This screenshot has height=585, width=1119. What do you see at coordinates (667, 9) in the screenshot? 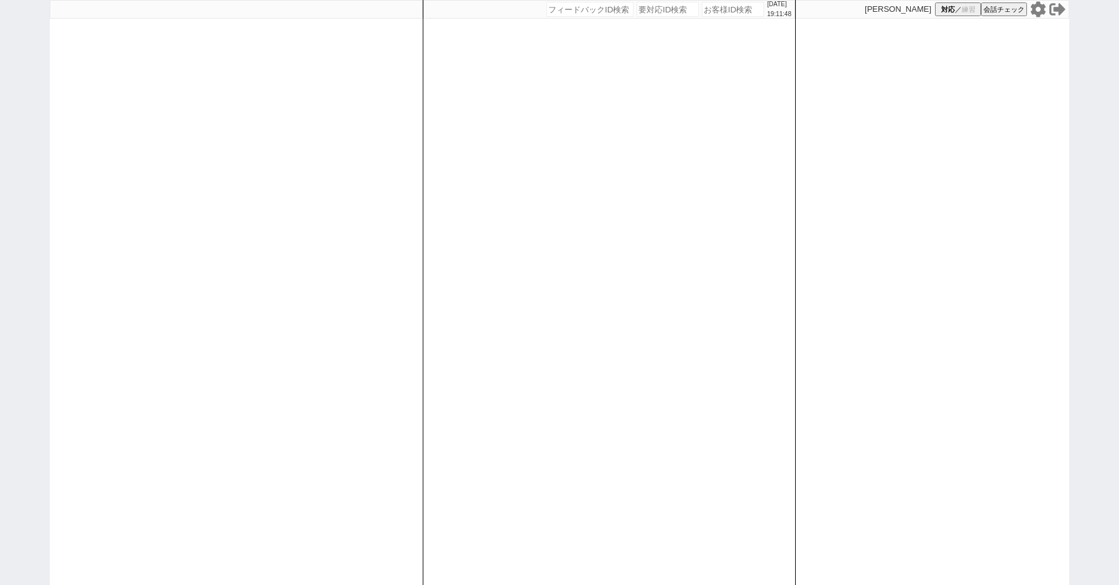
I see `input: 要対応ID検索` at bounding box center [667, 9].